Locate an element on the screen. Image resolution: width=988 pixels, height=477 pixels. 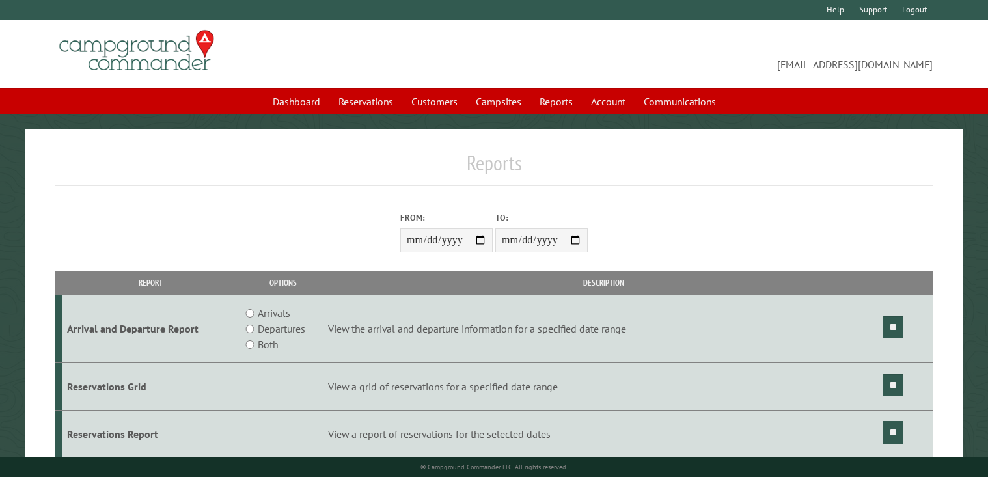
td: View a report of reservations for the selected dates is located at coordinates (603, 433).